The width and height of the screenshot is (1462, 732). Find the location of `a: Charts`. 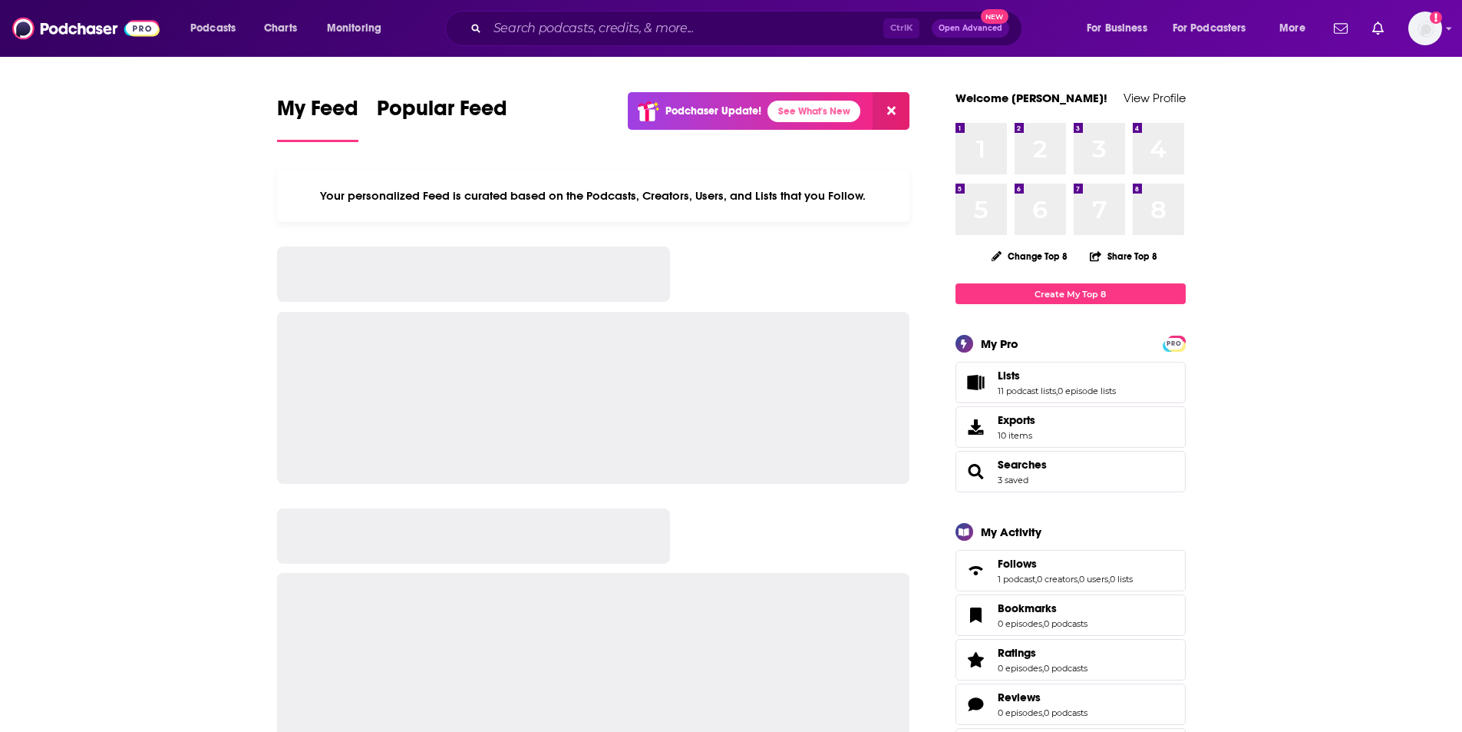

a: Charts is located at coordinates (280, 28).